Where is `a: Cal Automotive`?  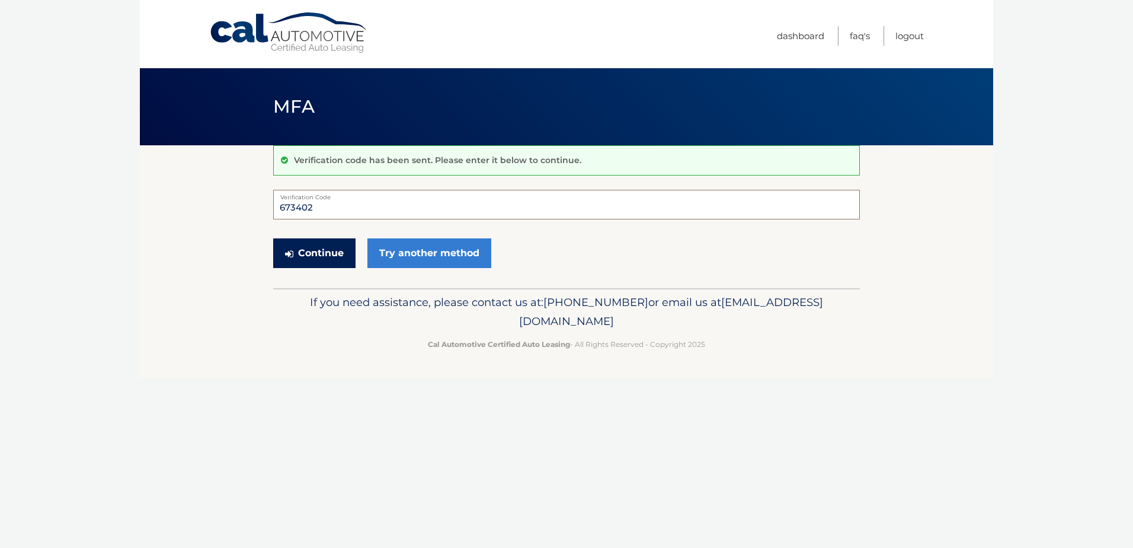 a: Cal Automotive is located at coordinates (289, 33).